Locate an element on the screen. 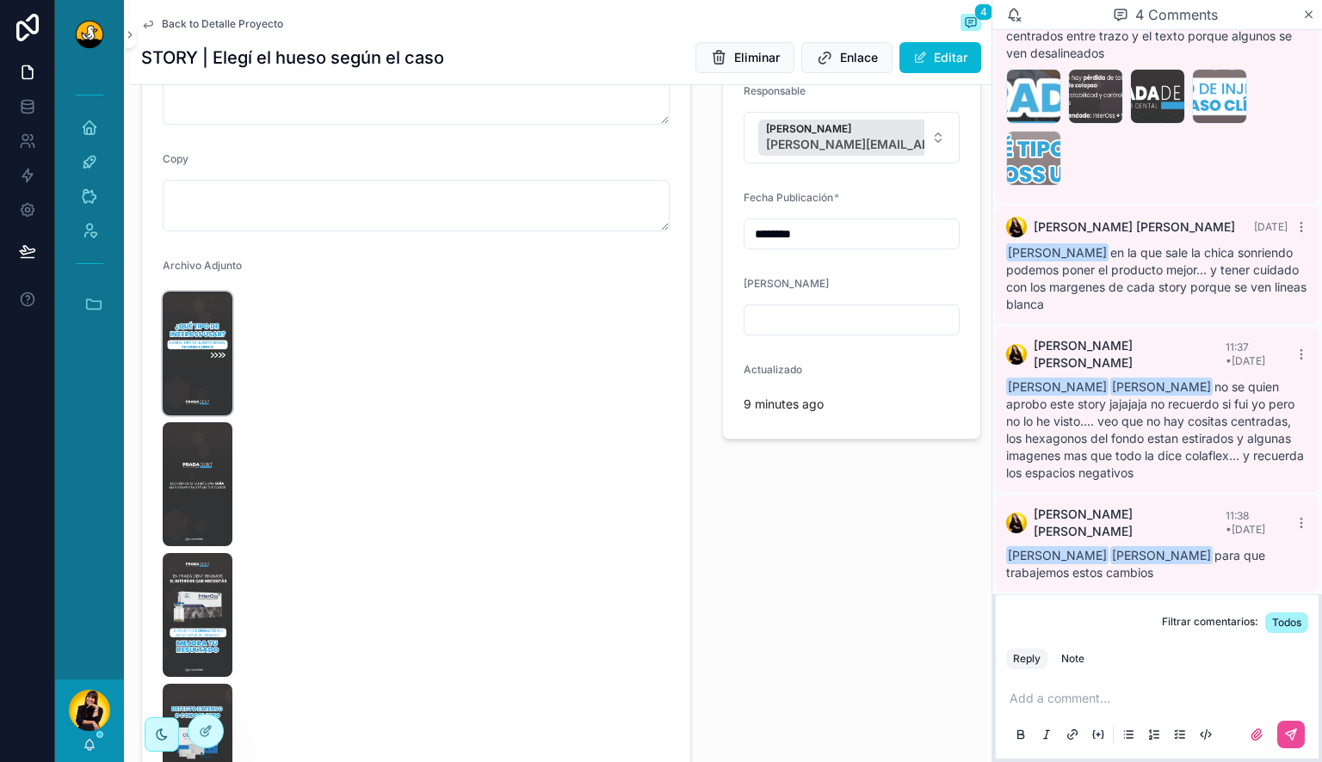 This screenshot has width=1322, height=762. button: Note is located at coordinates (1072, 659).